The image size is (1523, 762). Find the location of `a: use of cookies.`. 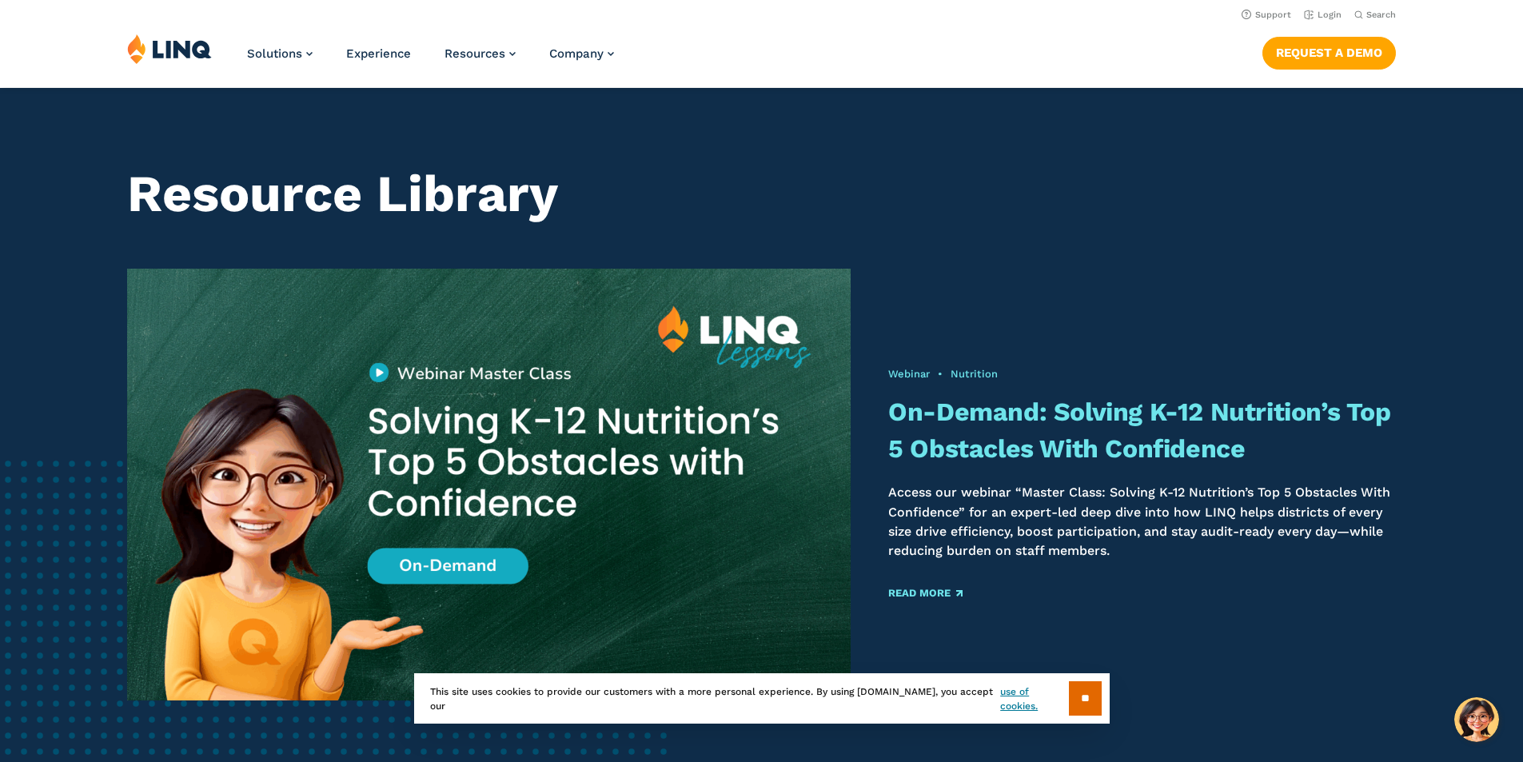

a: use of cookies. is located at coordinates (1034, 699).